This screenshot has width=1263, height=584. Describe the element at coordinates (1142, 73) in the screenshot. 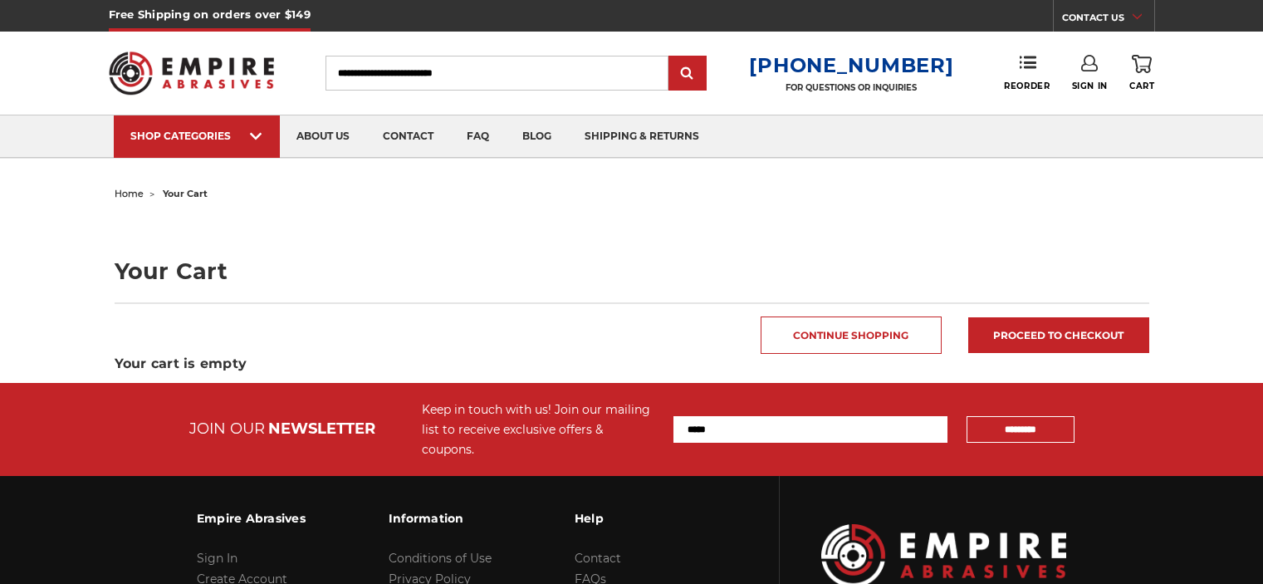

I see `a: Cart` at that location.